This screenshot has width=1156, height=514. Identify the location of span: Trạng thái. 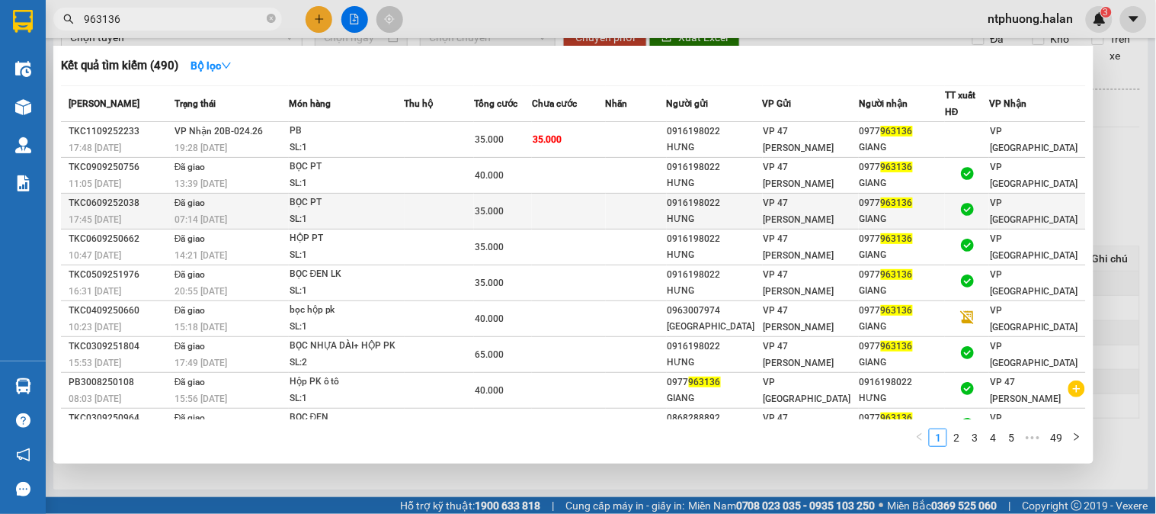
(195, 104).